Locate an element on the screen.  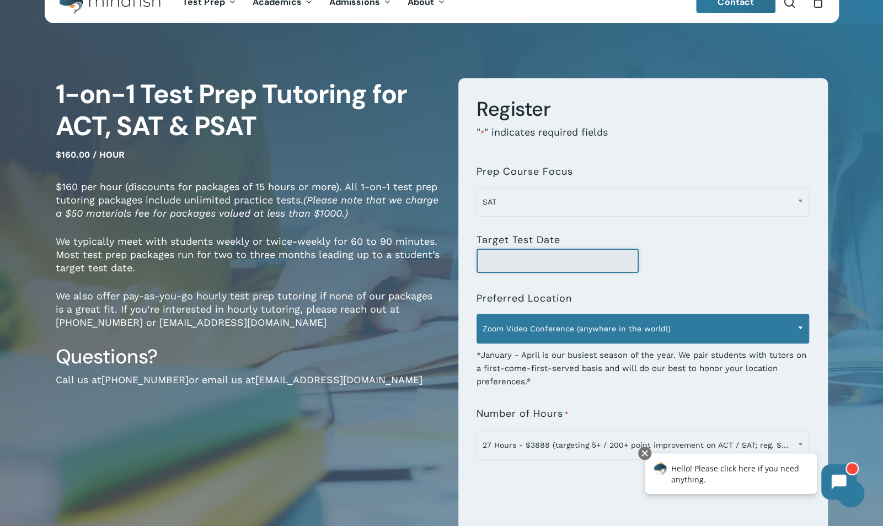
label: Prep Course Focus is located at coordinates (525, 172).